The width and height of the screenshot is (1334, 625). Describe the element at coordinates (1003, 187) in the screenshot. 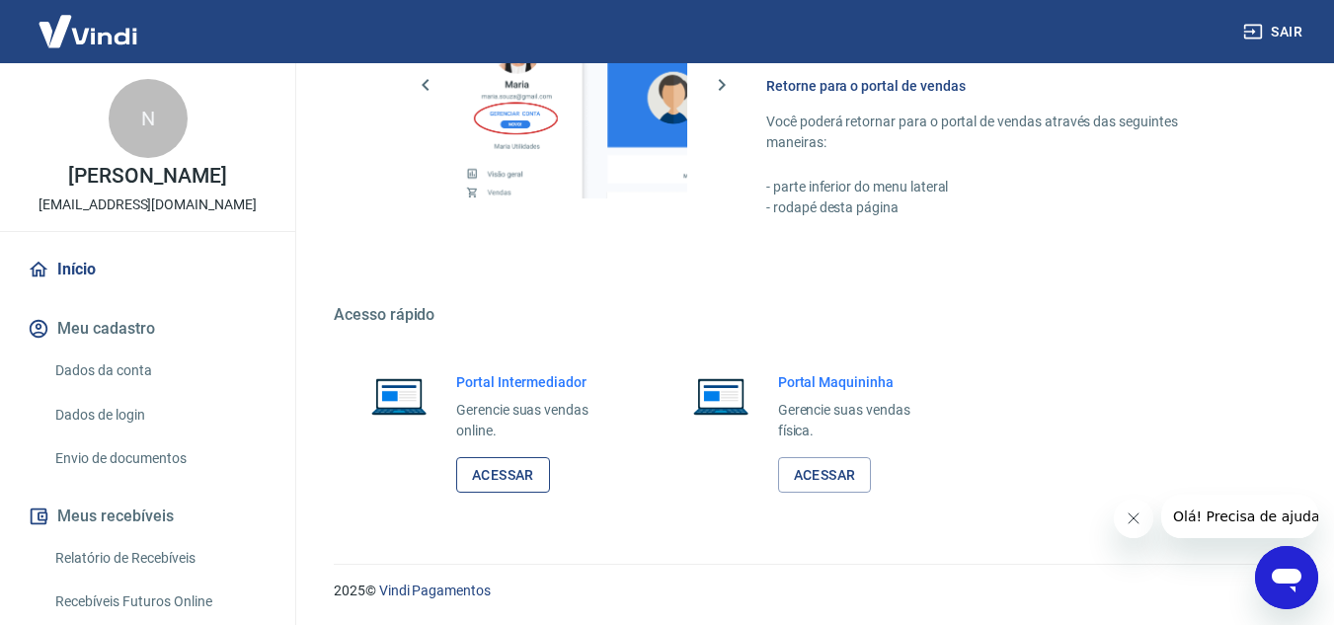

I see `p: - parte inferior do menu lateral` at that location.